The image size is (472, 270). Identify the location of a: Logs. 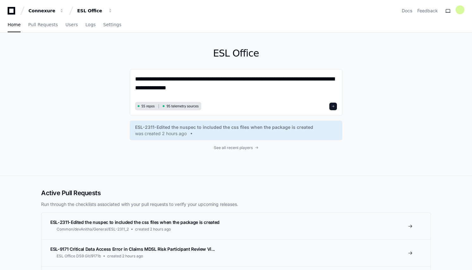
(90, 25).